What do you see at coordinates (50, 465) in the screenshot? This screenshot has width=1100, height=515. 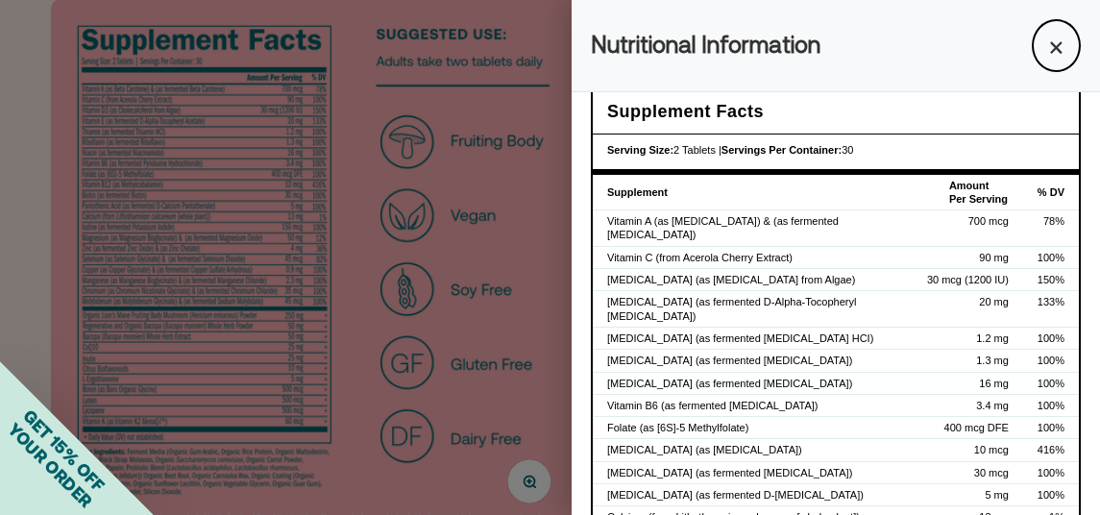 I see `span: YOUR ORDER` at bounding box center [50, 465].